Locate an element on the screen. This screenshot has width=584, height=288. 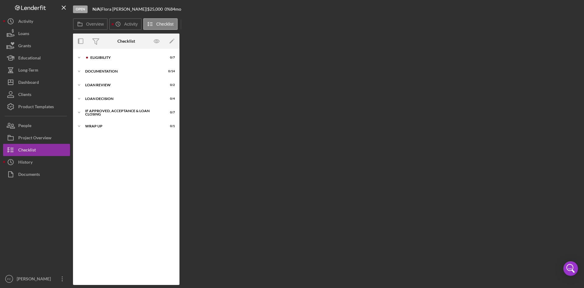
div: Documentation is located at coordinates (122, 71).